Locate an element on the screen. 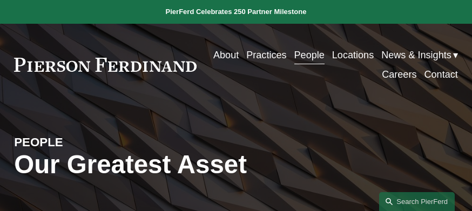  a: Practices is located at coordinates (266, 55).